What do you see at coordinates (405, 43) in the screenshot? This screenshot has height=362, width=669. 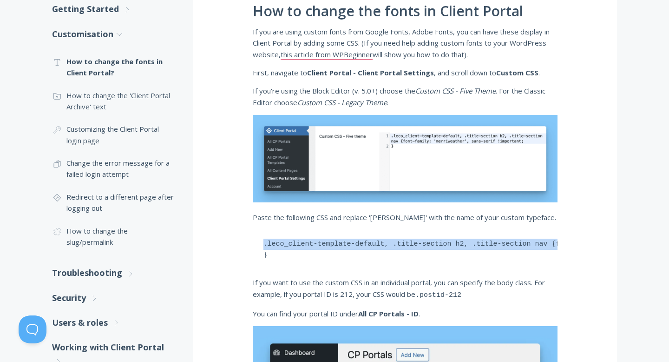 I see `p: If you are using custom fonts from Google Fonts, Adobe Fonts, you can have these display in Clien...` at bounding box center [405, 43].